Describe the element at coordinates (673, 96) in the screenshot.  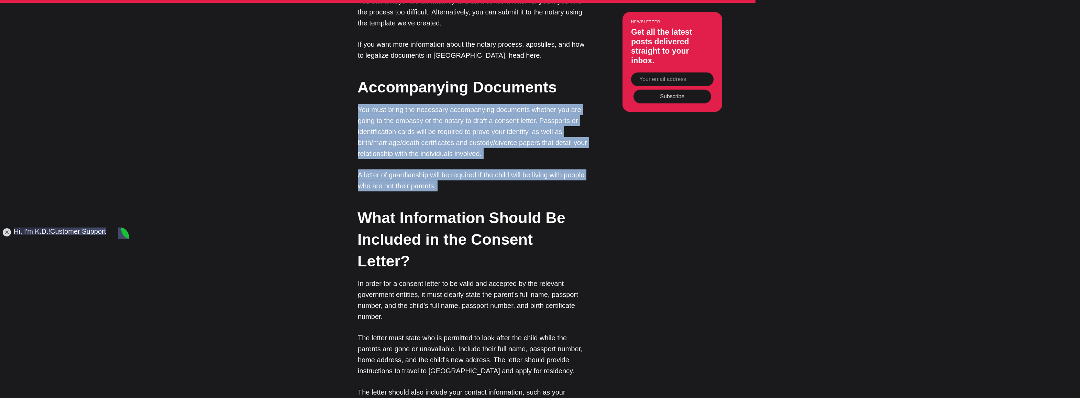
I see `button: Subscribe` at that location.